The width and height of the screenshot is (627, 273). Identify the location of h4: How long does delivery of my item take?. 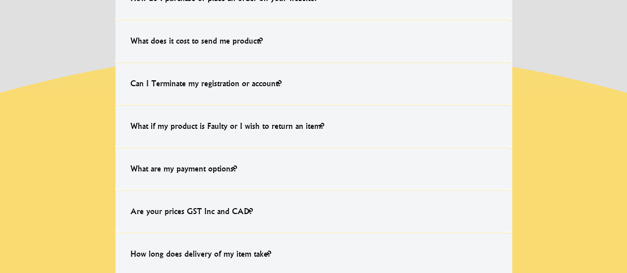
(201, 254).